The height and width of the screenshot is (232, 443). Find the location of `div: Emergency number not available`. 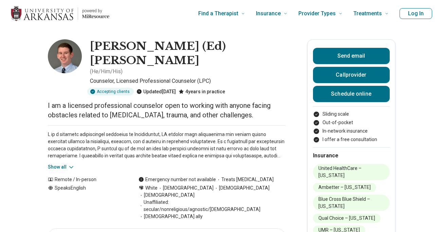

div: Emergency number not available is located at coordinates (177, 179).